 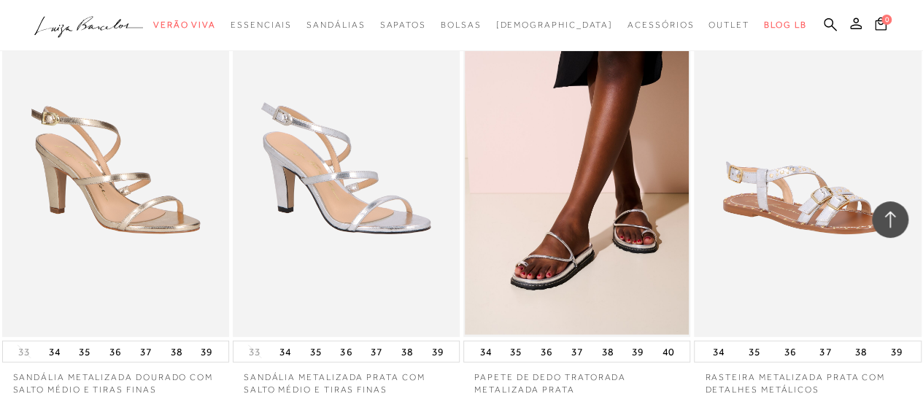 I want to click on a: noSubCategoriesText, so click(x=554, y=25).